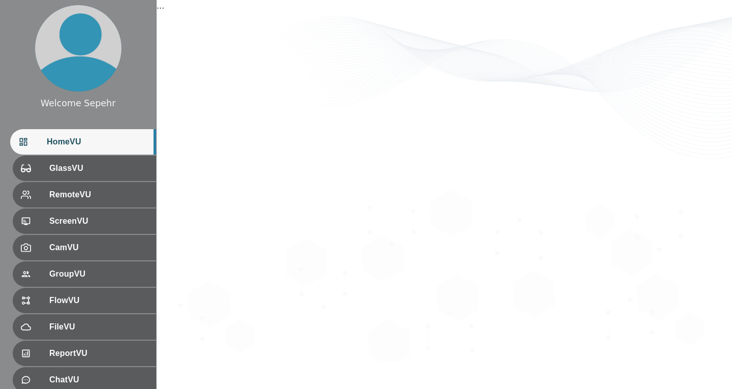 This screenshot has width=732, height=389. Describe the element at coordinates (84, 168) in the screenshot. I see `div: GlassVU` at that location.